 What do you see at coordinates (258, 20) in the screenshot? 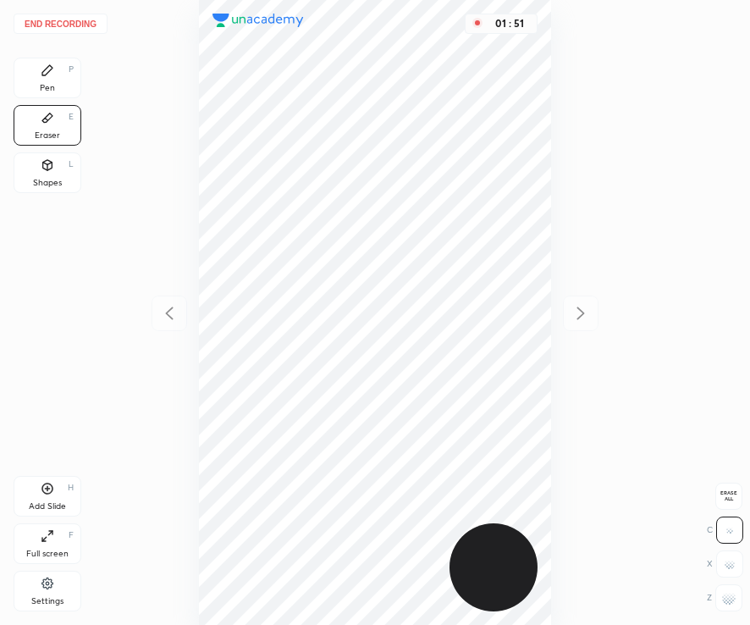
I see `img: logo.38c385cc.svg` at bounding box center [258, 20].